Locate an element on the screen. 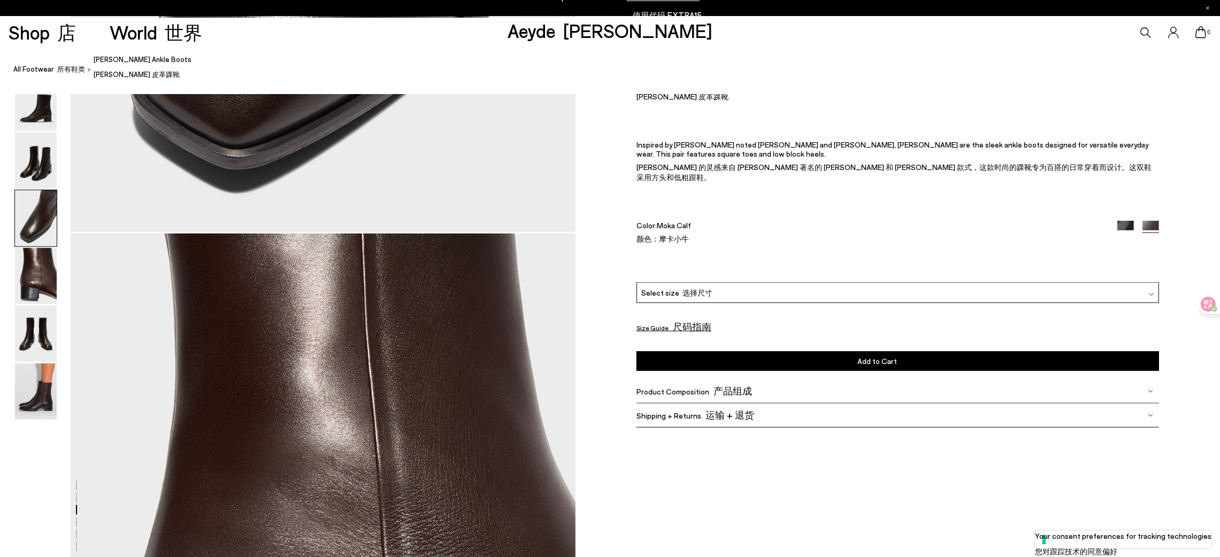 This screenshot has width=1220, height=557. button: Add to Cart 加入购物车 is located at coordinates (897, 361).